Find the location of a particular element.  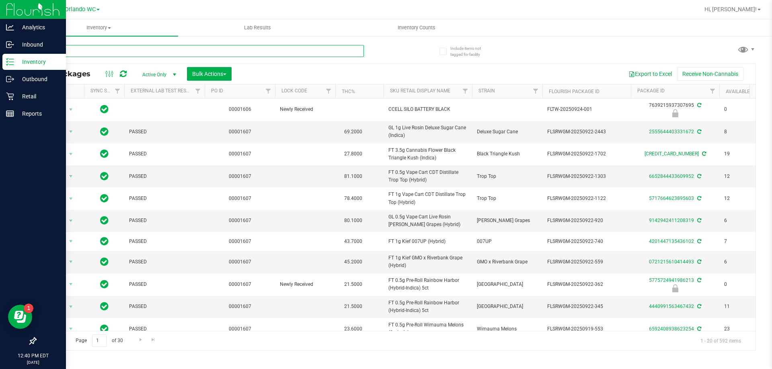

inline-svg: Inbound is located at coordinates (10, 45).